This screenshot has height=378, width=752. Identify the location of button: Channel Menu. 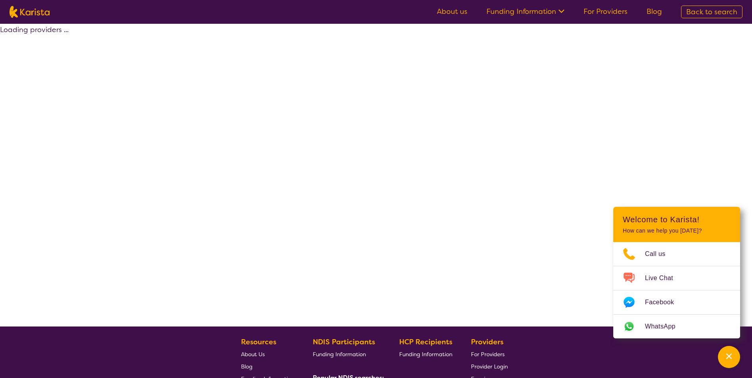
(729, 357).